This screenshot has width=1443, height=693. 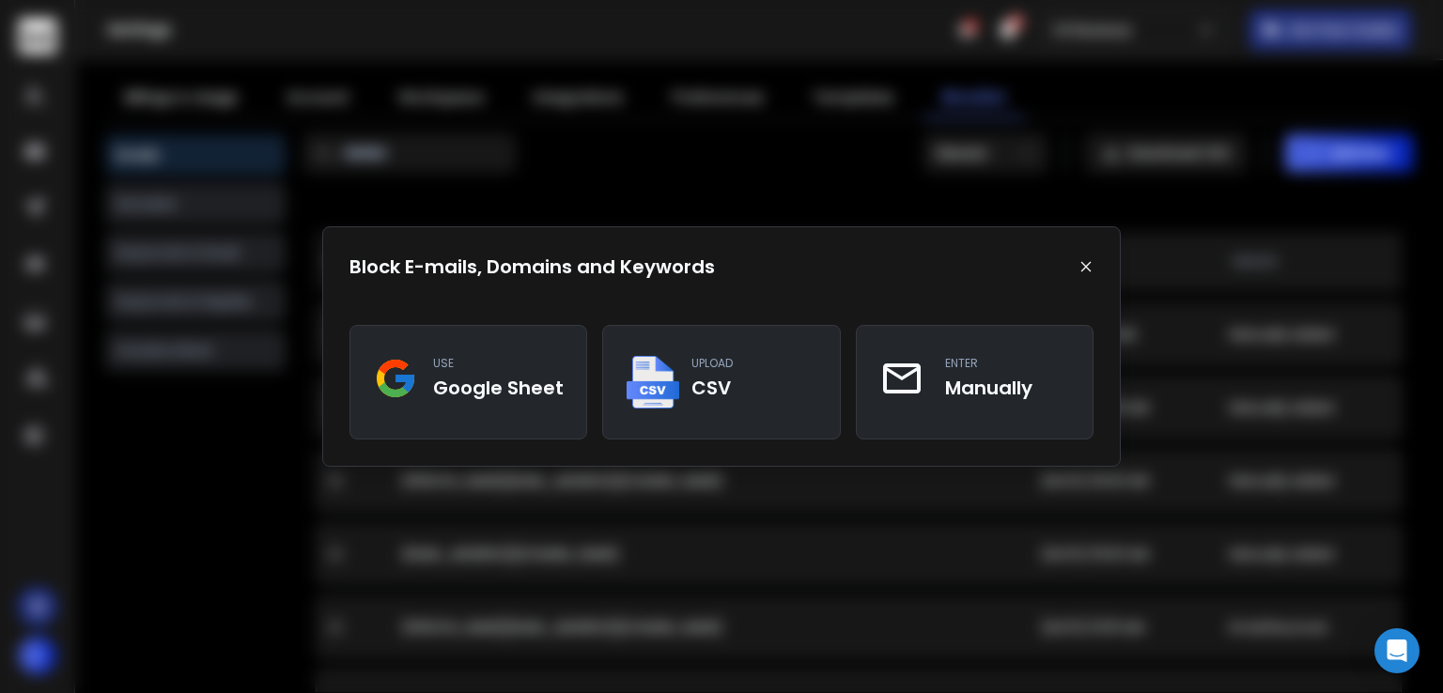 What do you see at coordinates (988, 388) in the screenshot?
I see `h3: Manually` at bounding box center [988, 388].